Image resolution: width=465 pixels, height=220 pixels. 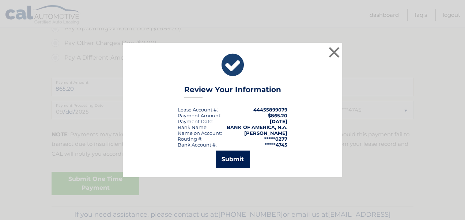 What do you see at coordinates (200, 115) in the screenshot?
I see `div: Payment Amount:` at bounding box center [200, 115].